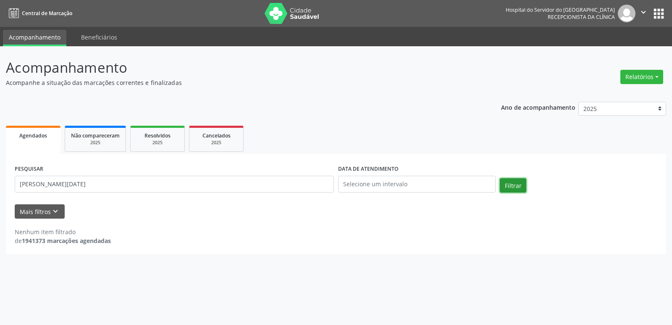  Describe the element at coordinates (658, 13) in the screenshot. I see `button: apps` at that location.